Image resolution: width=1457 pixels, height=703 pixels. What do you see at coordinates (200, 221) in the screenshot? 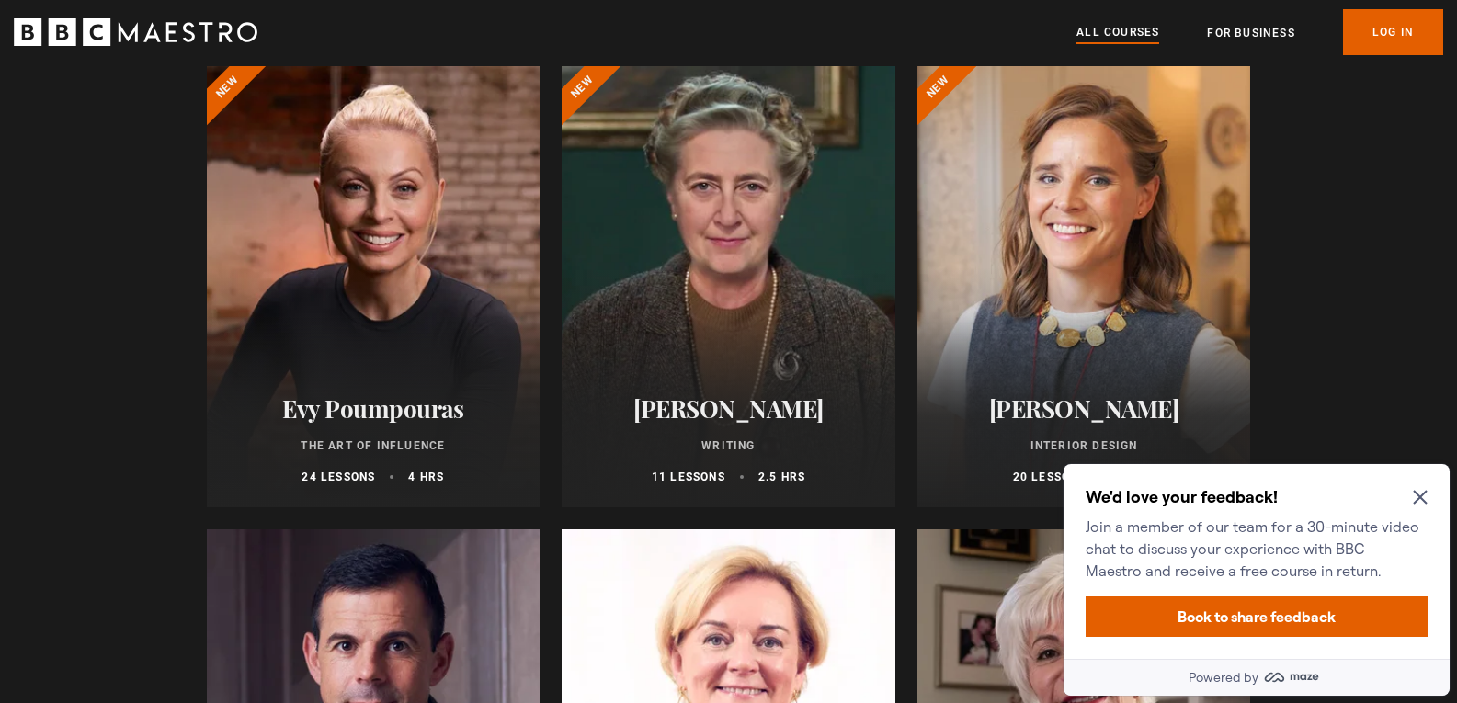
I see `a: Powered by maze` at bounding box center [200, 221].